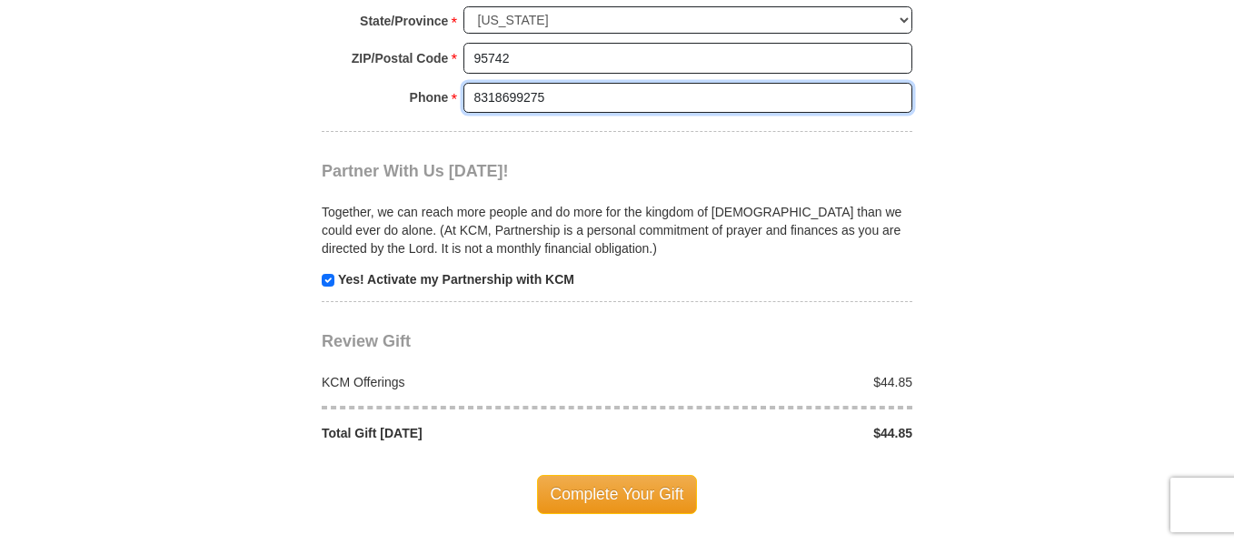 This screenshot has width=1234, height=545. Describe the element at coordinates (404, 21) in the screenshot. I see `strong: State/Province` at that location.